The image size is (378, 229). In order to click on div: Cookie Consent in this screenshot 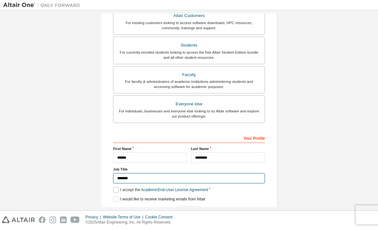, I will do `click(161, 217)`.